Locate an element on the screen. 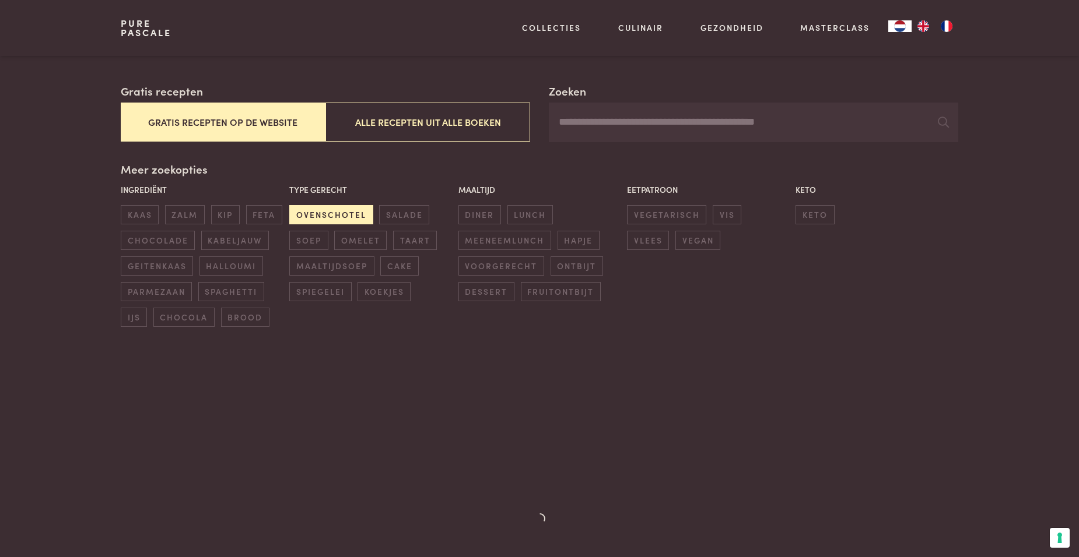 The height and width of the screenshot is (557, 1079). span: voorgerecht is located at coordinates (501, 266).